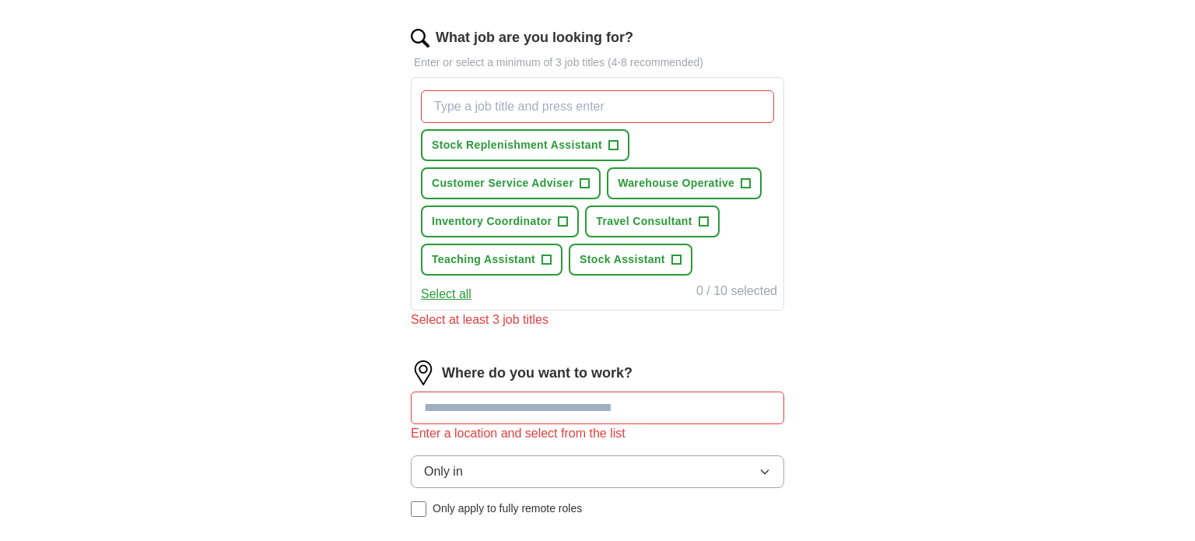 The height and width of the screenshot is (541, 1195). What do you see at coordinates (502, 183) in the screenshot?
I see `span: Customer Service Adviser` at bounding box center [502, 183].